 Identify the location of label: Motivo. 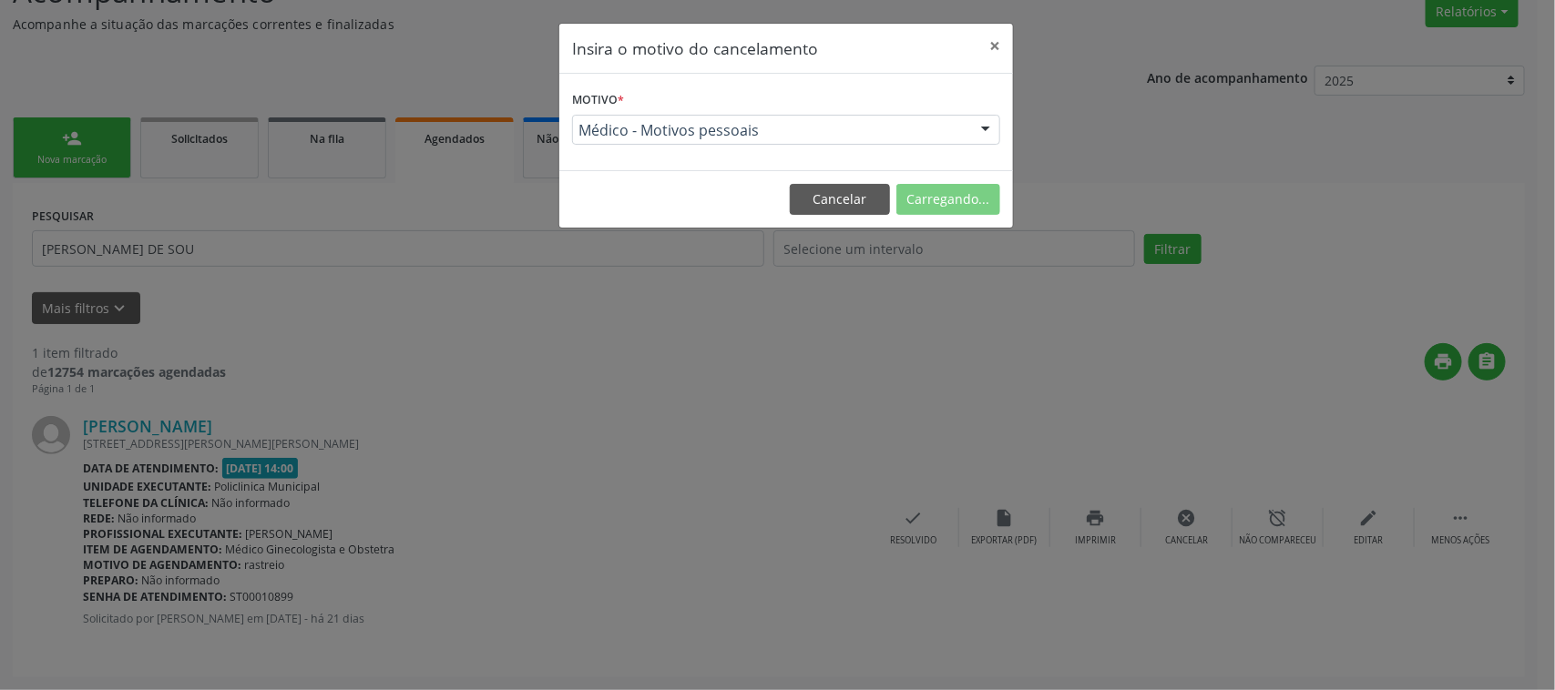
(597, 100).